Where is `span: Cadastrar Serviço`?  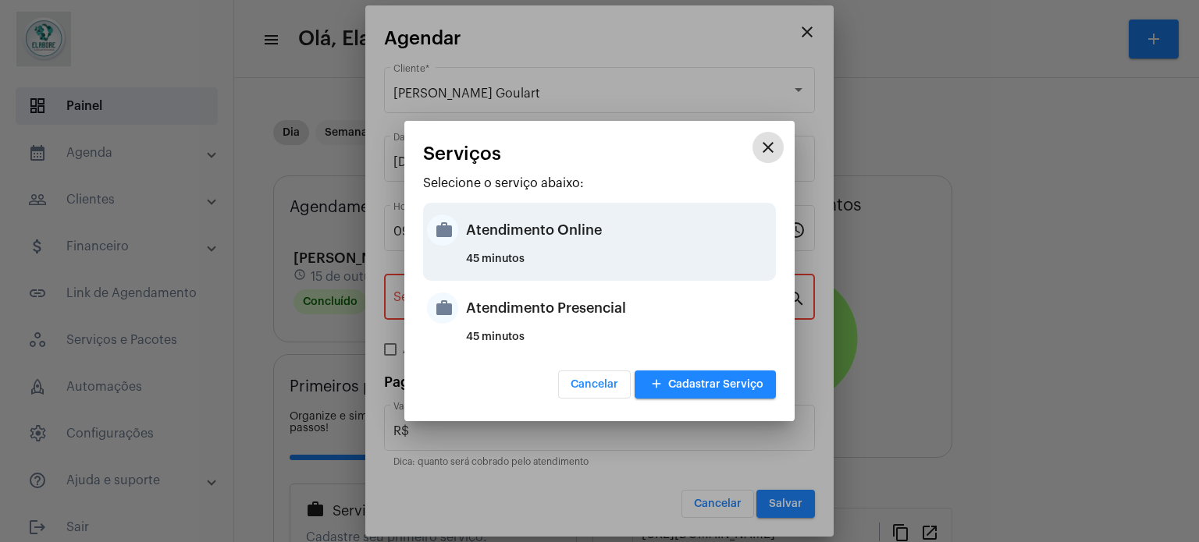
span: Cadastrar Serviço is located at coordinates (705, 385).